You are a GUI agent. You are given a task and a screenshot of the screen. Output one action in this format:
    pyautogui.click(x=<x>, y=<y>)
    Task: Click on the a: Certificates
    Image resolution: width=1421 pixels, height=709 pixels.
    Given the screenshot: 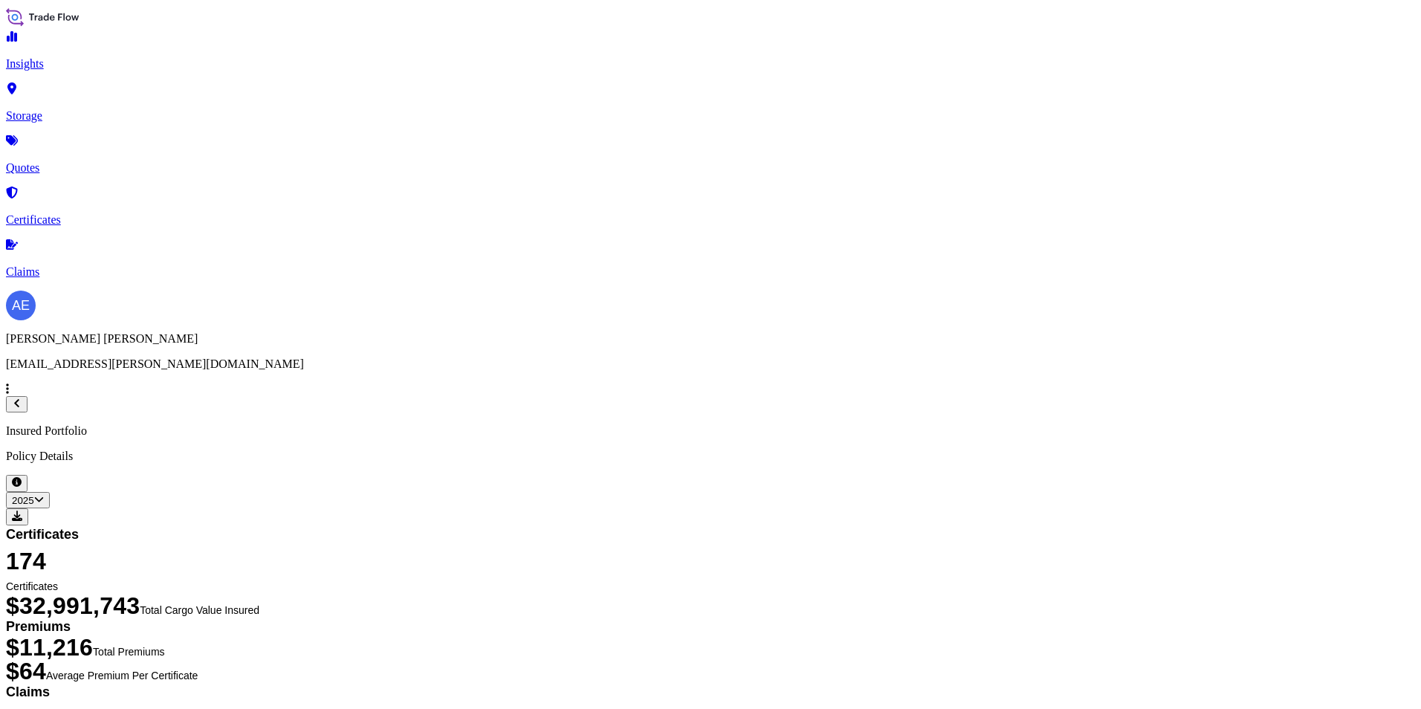 What is the action you would take?
    pyautogui.click(x=711, y=207)
    